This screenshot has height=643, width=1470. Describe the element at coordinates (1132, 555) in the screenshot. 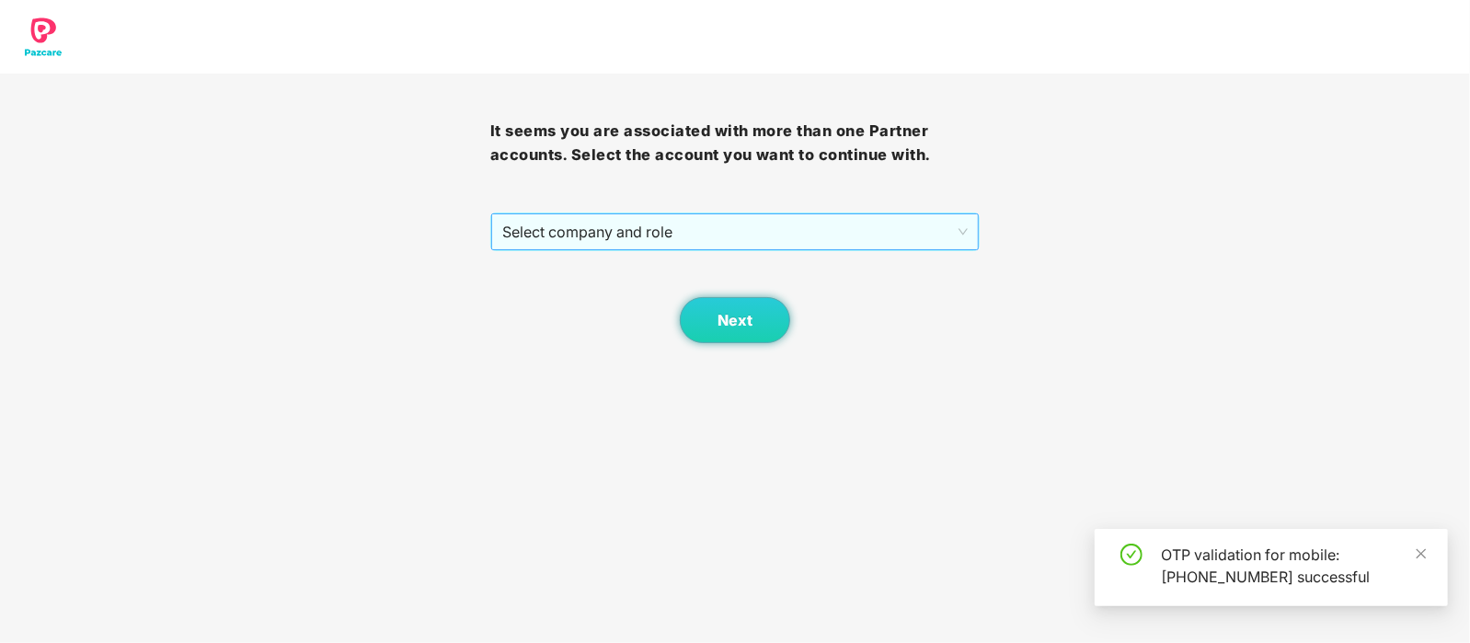

I see `span: check-circle` at that location.